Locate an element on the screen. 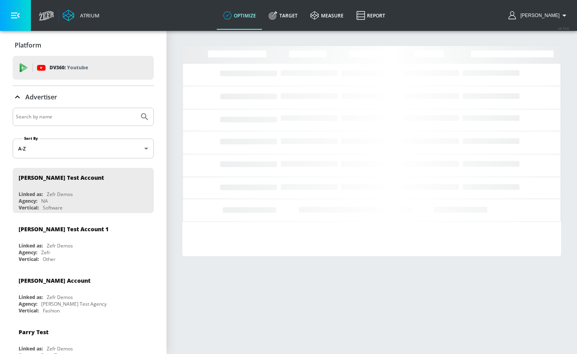 The width and height of the screenshot is (577, 354). div: Advertiser is located at coordinates (83, 97).